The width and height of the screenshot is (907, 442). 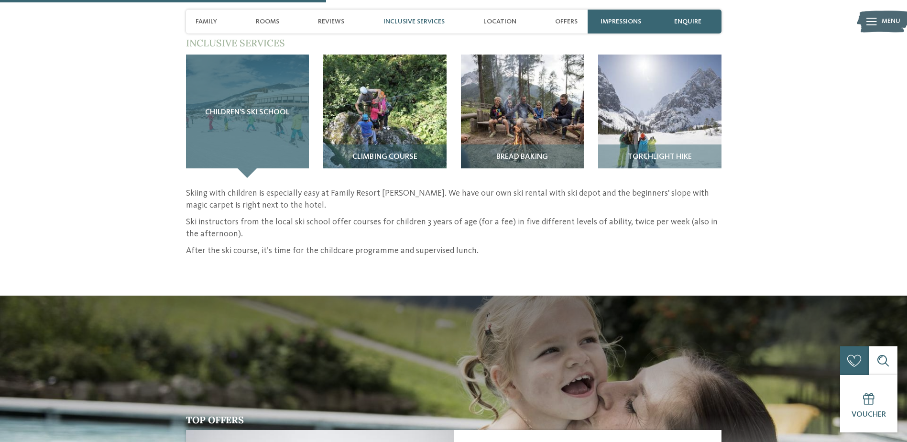 What do you see at coordinates (247, 113) in the screenshot?
I see `span: Children’s ski school` at bounding box center [247, 113].